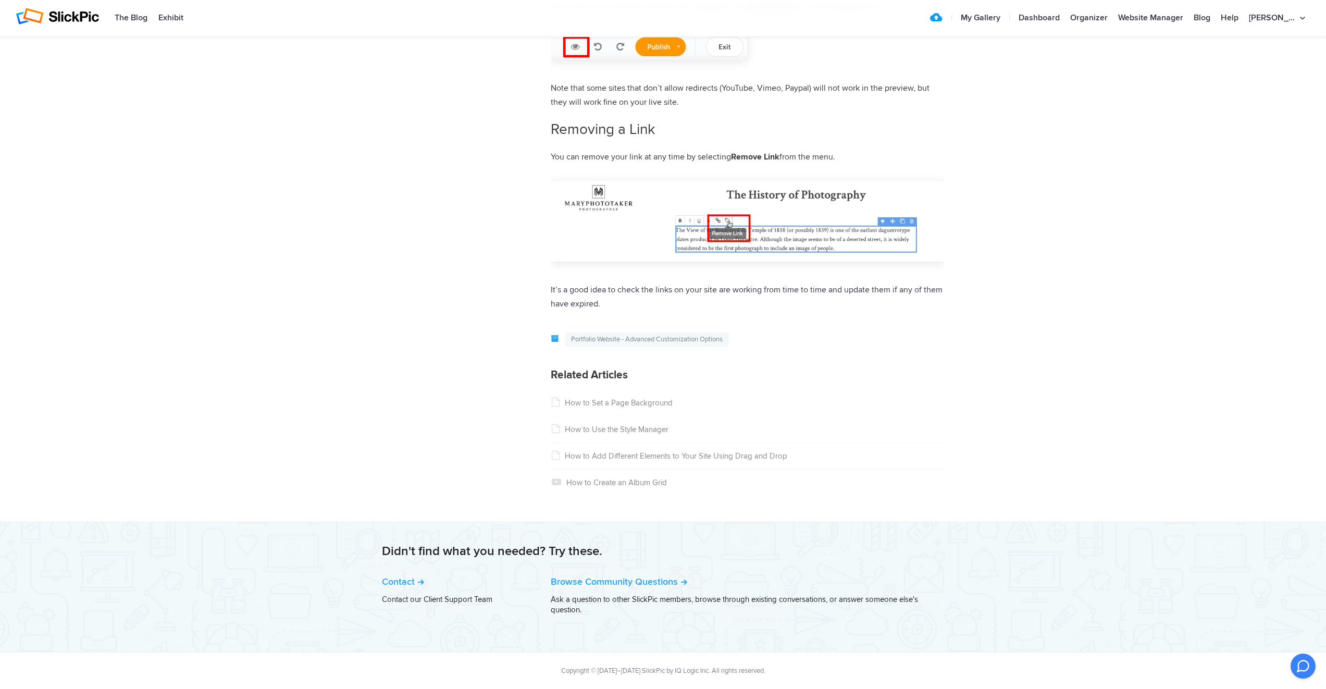  What do you see at coordinates (669, 456) in the screenshot?
I see `a: How to Add Different Elements to Your Site Using Drag and Drop` at bounding box center [669, 456].